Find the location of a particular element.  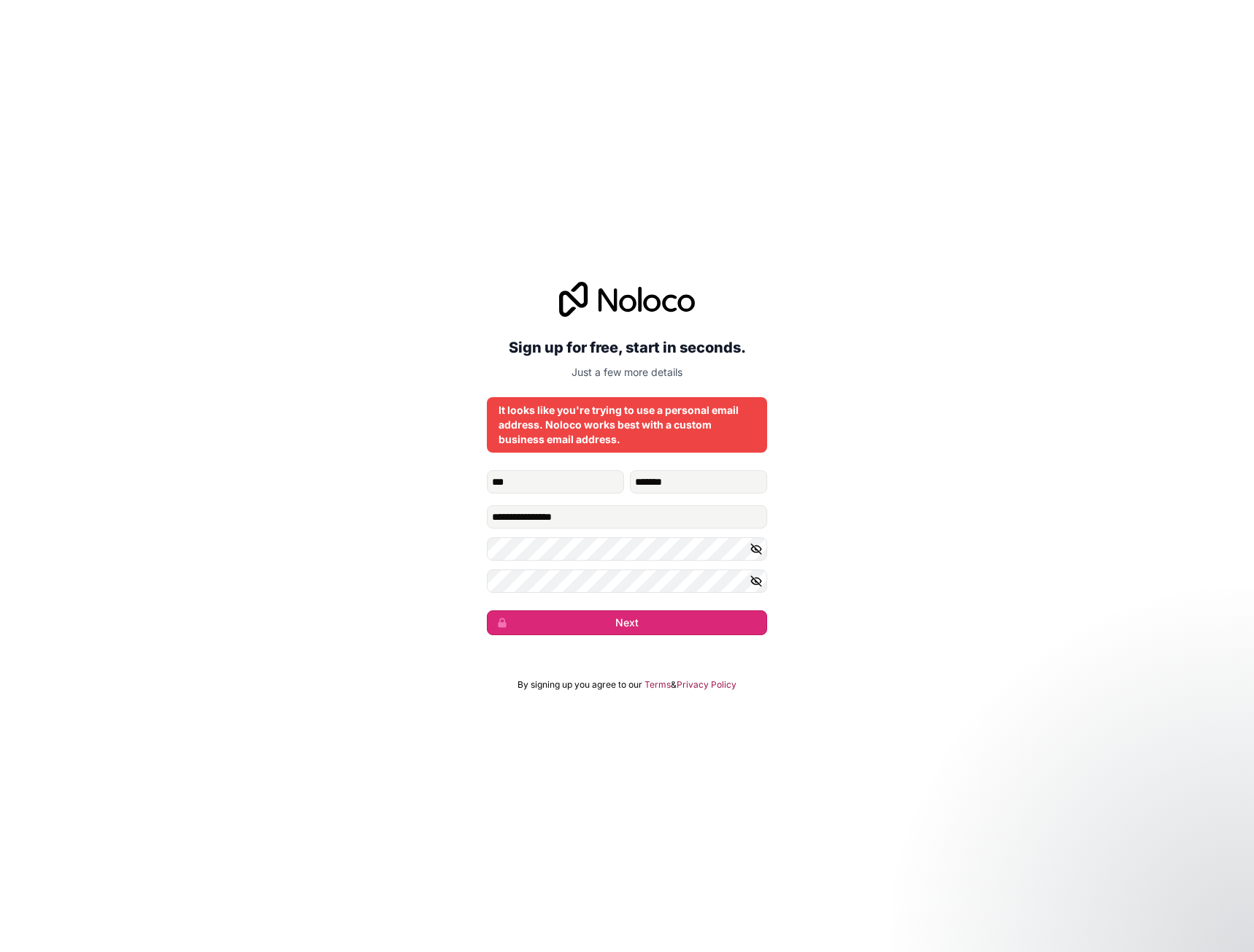

a: Privacy Policy is located at coordinates (707, 685).